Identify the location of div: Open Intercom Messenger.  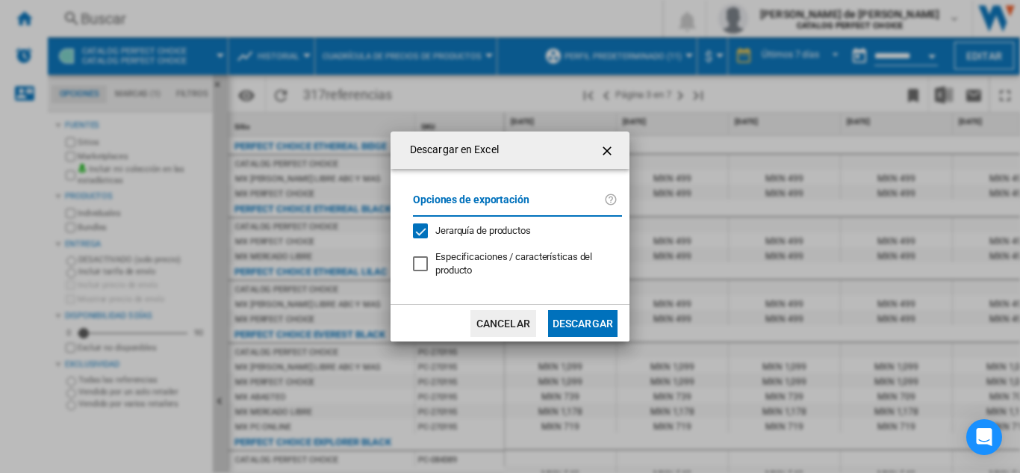
(984, 437).